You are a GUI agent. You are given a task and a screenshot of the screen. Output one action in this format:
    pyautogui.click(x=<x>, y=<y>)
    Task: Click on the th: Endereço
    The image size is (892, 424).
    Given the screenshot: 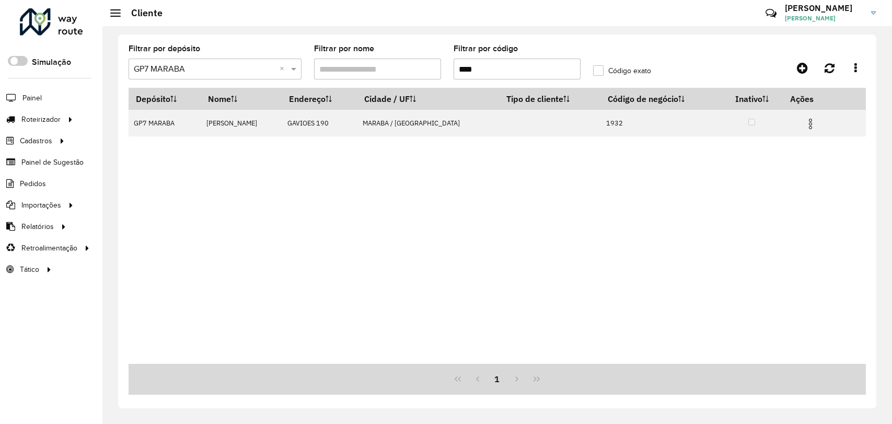 What is the action you would take?
    pyautogui.click(x=319, y=99)
    